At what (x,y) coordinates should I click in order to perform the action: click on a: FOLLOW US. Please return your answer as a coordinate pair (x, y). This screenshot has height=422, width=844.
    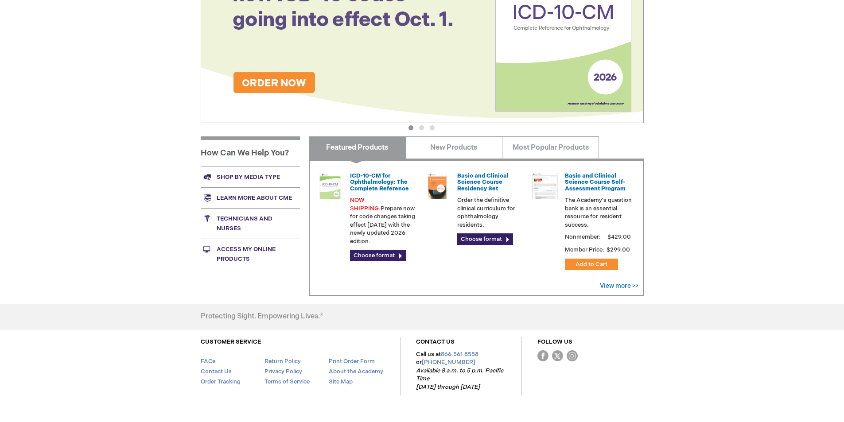
    Looking at the image, I should click on (555, 342).